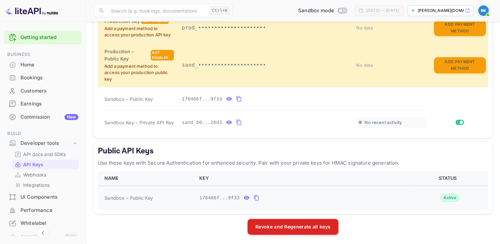 This screenshot has height=244, width=500. Describe the element at coordinates (43, 37) in the screenshot. I see `div: Getting started` at that location.